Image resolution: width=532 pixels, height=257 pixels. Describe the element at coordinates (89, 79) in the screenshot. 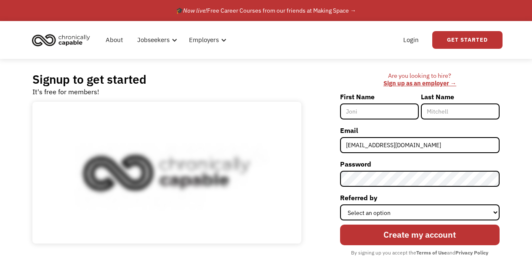

I see `h2: Signup to get started` at that location.